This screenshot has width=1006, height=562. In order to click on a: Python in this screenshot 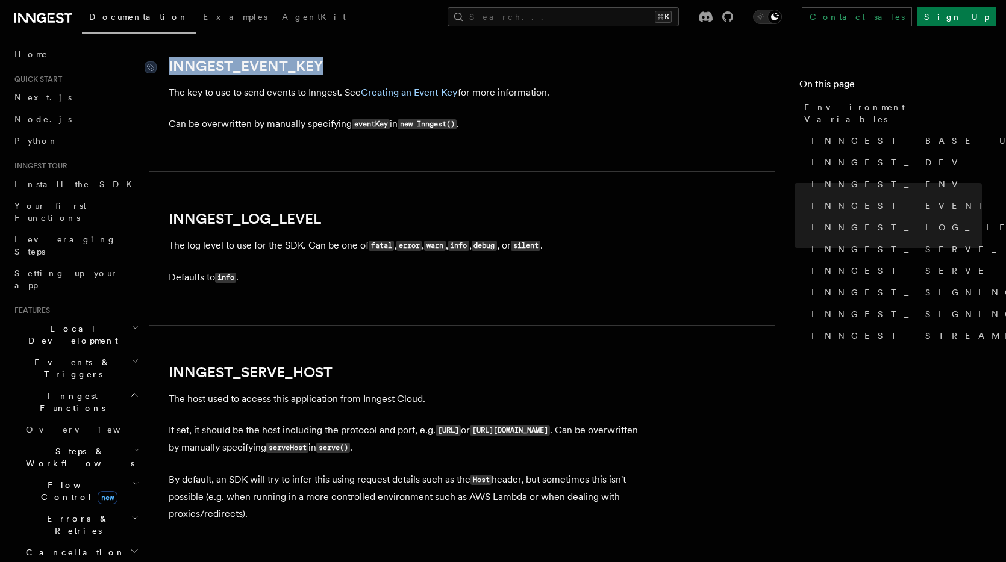, I will do `click(75, 141)`.